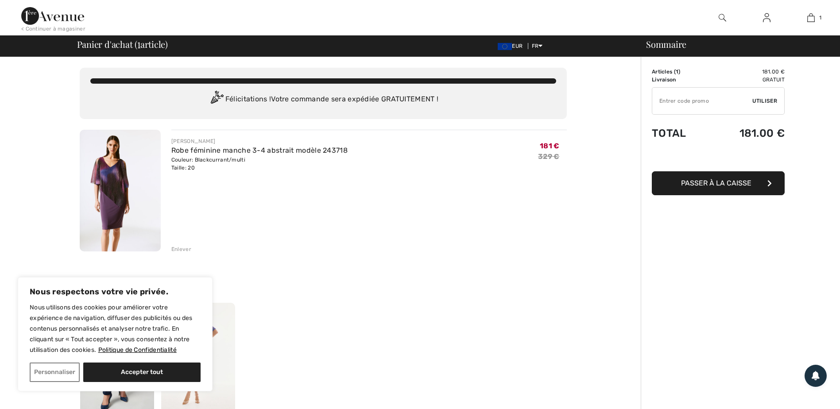 The height and width of the screenshot is (409, 840). Describe the element at coordinates (747, 80) in the screenshot. I see `td: Gratuit` at that location.